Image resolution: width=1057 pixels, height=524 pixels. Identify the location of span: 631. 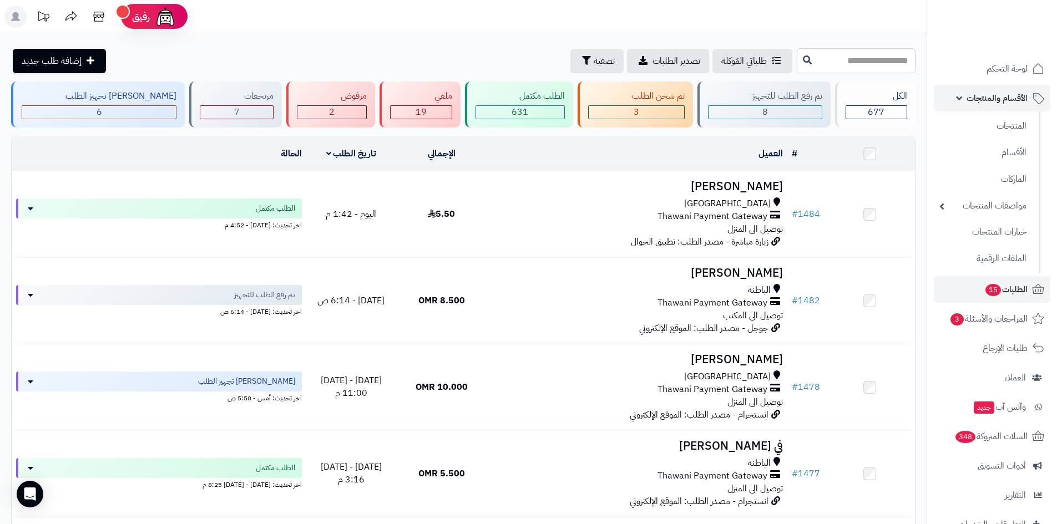
(520, 112).